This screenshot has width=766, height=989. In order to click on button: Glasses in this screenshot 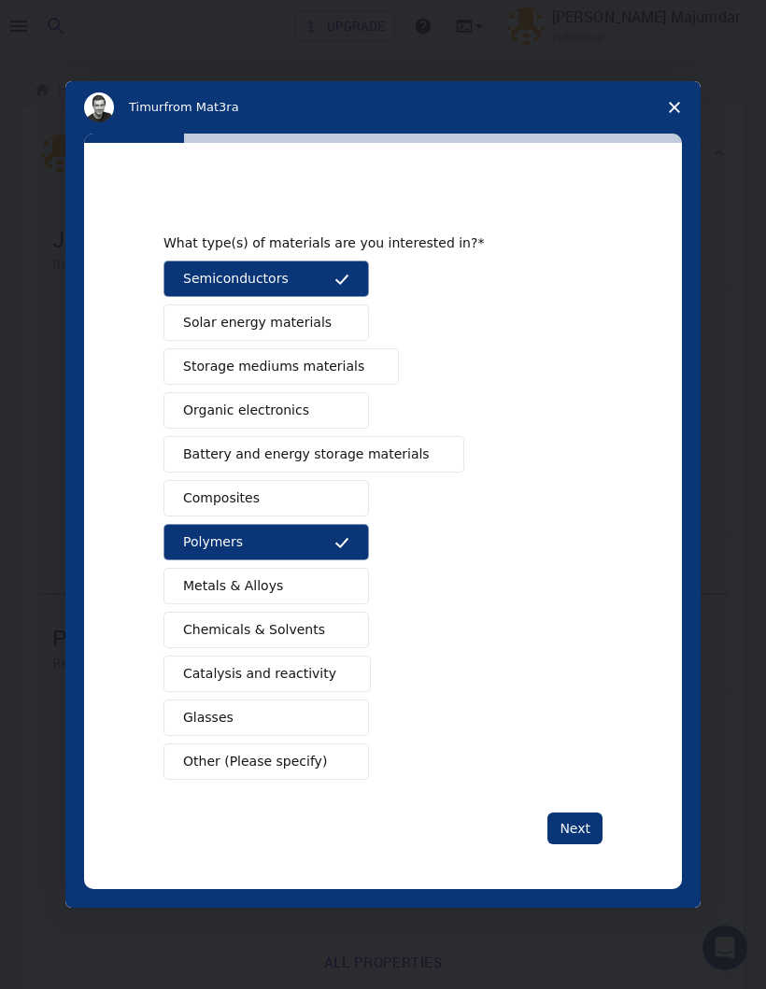, I will do `click(266, 717)`.